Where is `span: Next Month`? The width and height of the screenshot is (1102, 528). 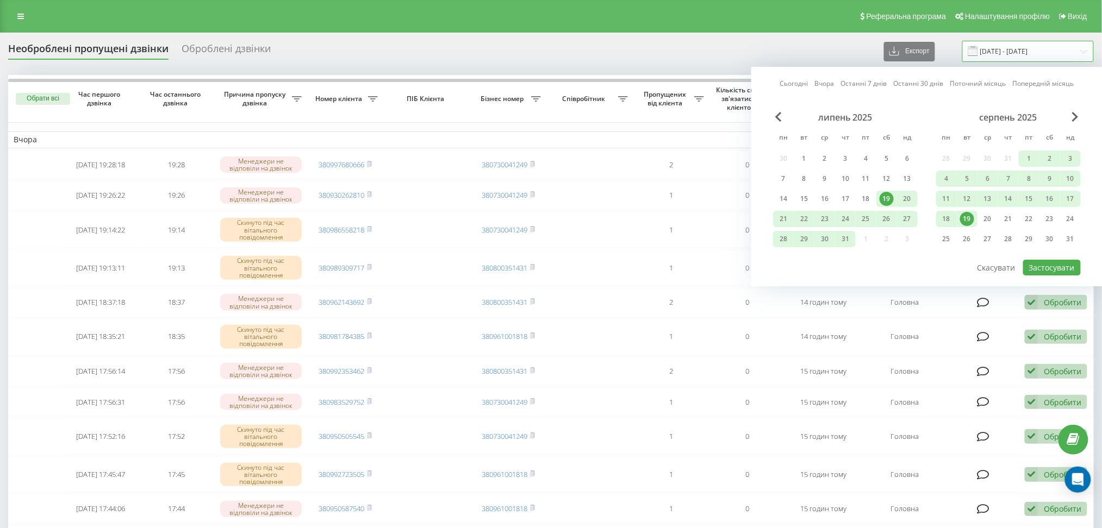
span: Next Month is located at coordinates (1075, 117).